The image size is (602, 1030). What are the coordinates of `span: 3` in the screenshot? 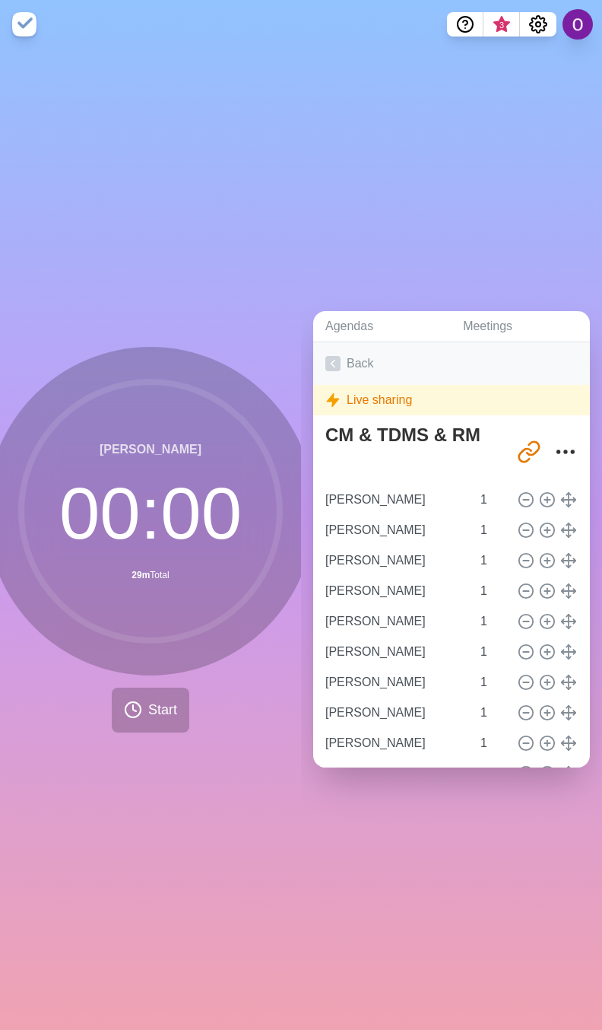 It's located at (502, 25).